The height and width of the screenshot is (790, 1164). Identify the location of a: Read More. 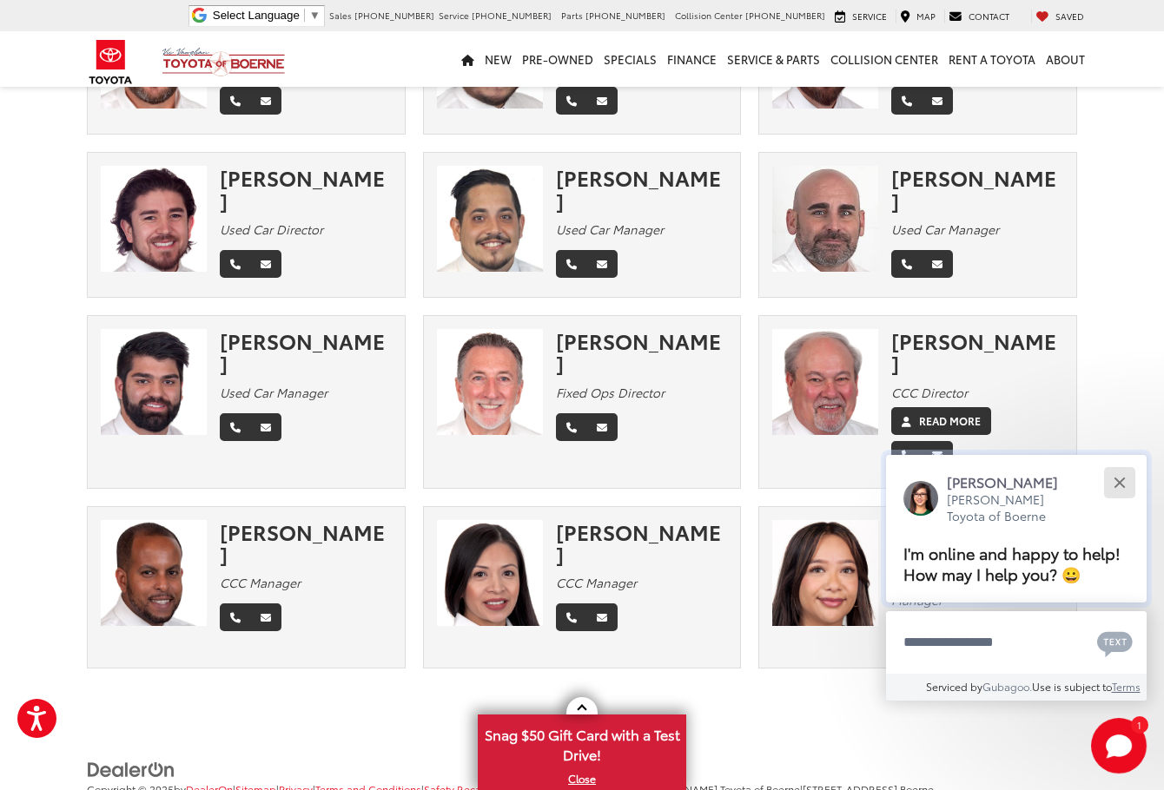
(940, 421).